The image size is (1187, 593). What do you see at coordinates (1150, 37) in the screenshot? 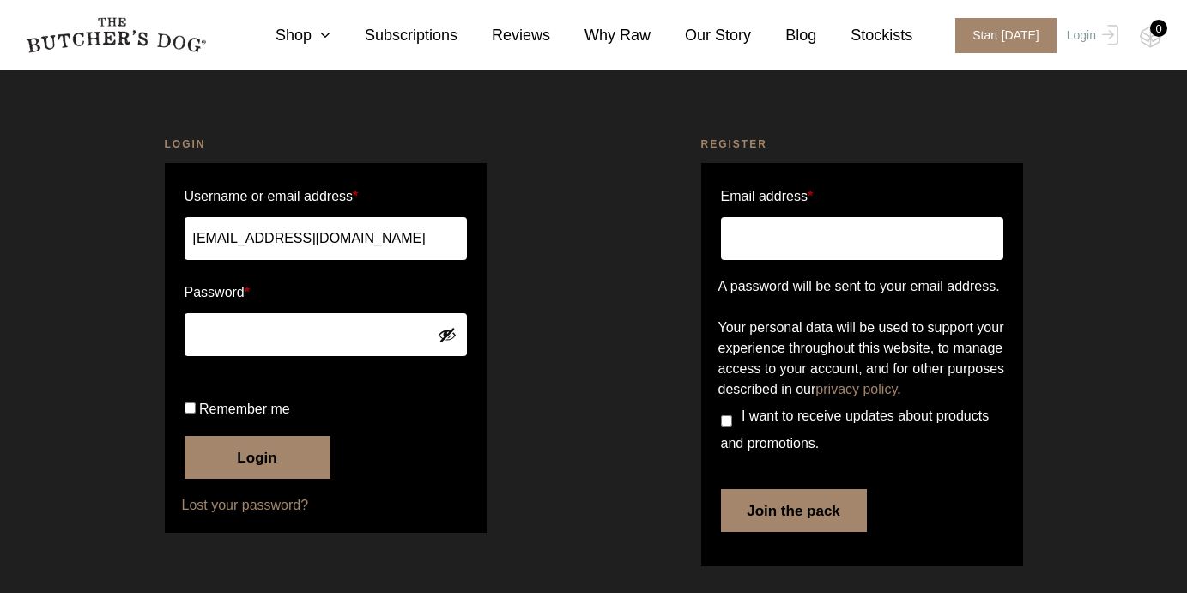
I see `img: TBD_Cart-Empty.png` at bounding box center [1150, 37].